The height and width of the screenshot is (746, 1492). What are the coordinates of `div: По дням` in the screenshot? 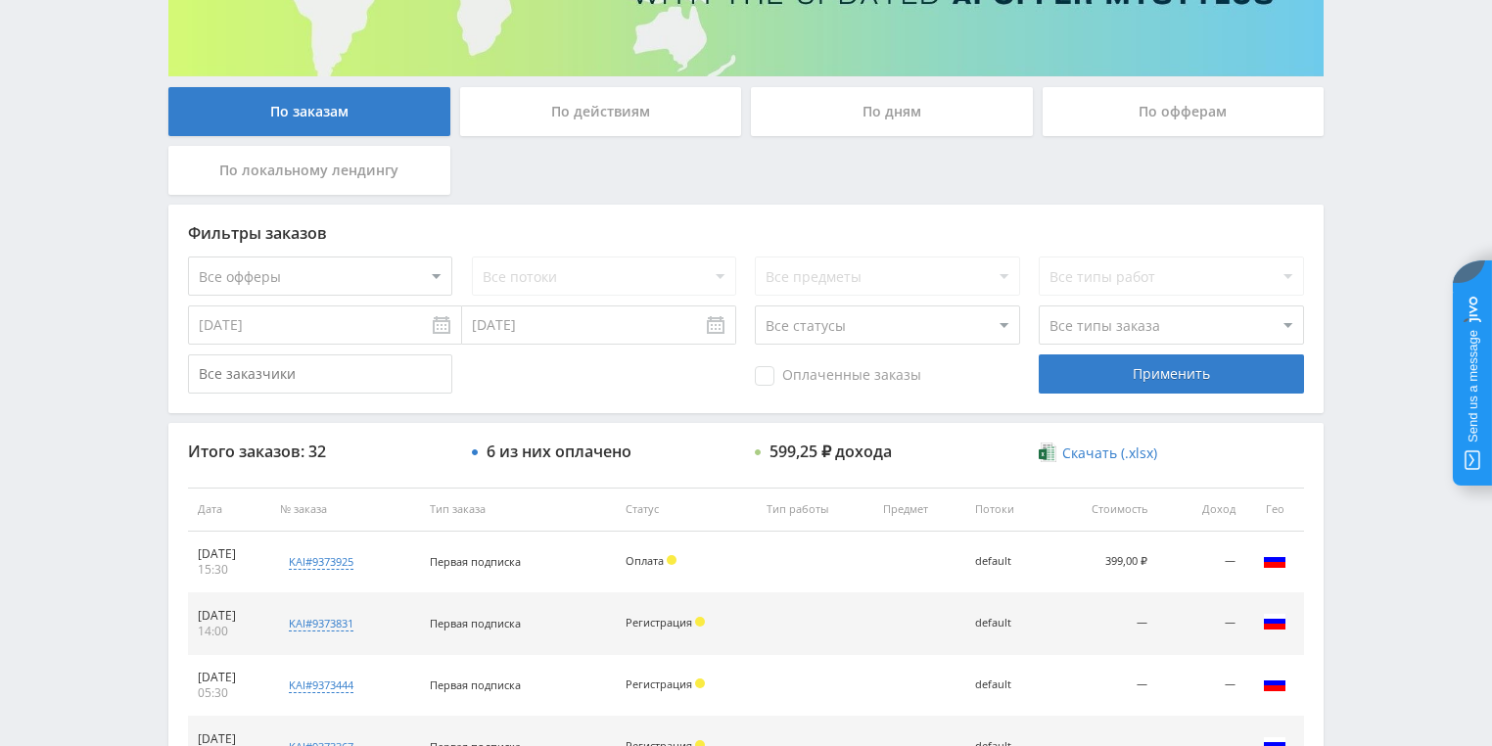 It's located at (892, 112).